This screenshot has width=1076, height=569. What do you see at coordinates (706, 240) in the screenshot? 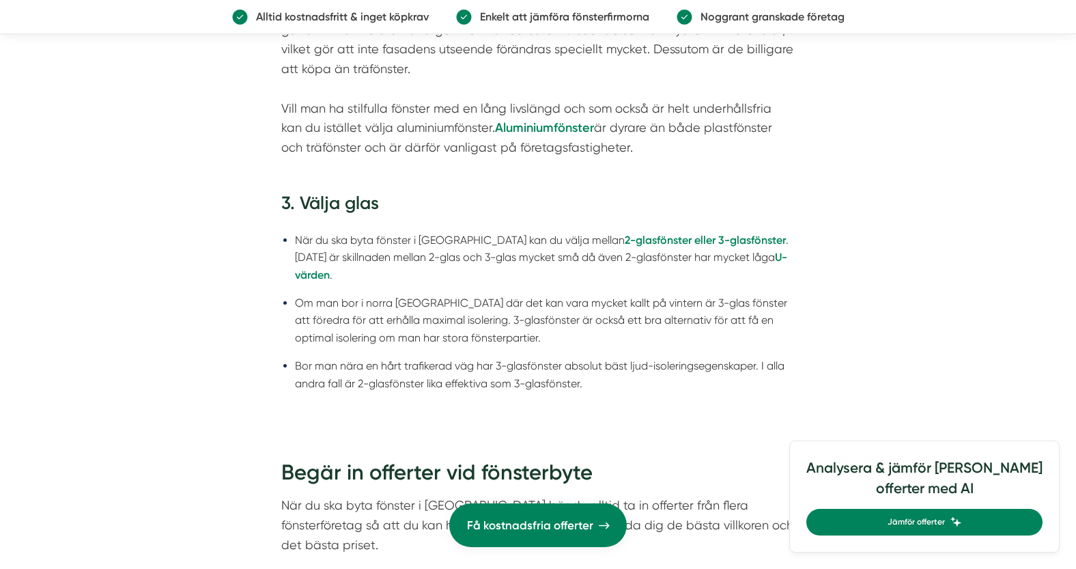
I see `a: 2-glasfönster eller 3-glasfönster` at bounding box center [706, 240].